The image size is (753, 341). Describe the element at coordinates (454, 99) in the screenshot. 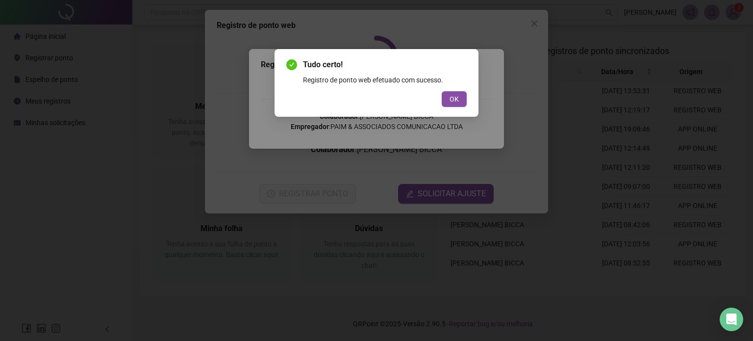

I see `span: OK` at that location.